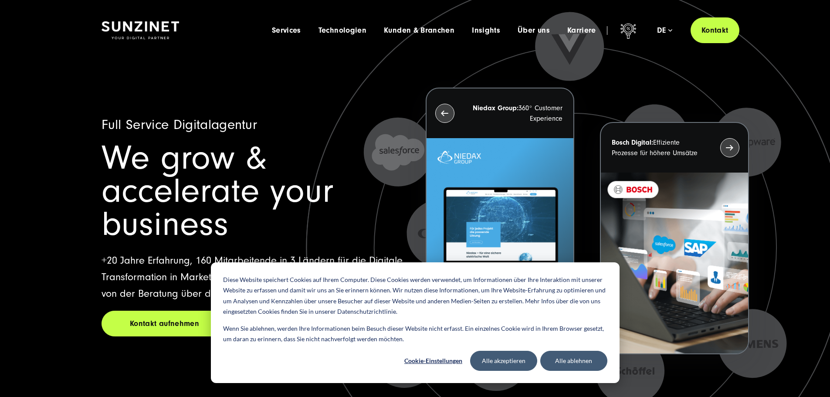 The width and height of the screenshot is (830, 397). What do you see at coordinates (286, 30) in the screenshot?
I see `span: Services` at bounding box center [286, 30].